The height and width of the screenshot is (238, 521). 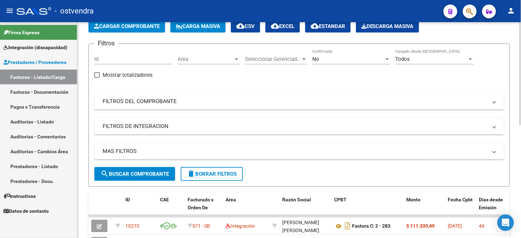 What do you see at coordinates (299, 101) in the screenshot?
I see `mat-expansion-panel-header: FILTROS DEL COMPROBANTE` at bounding box center [299, 101].